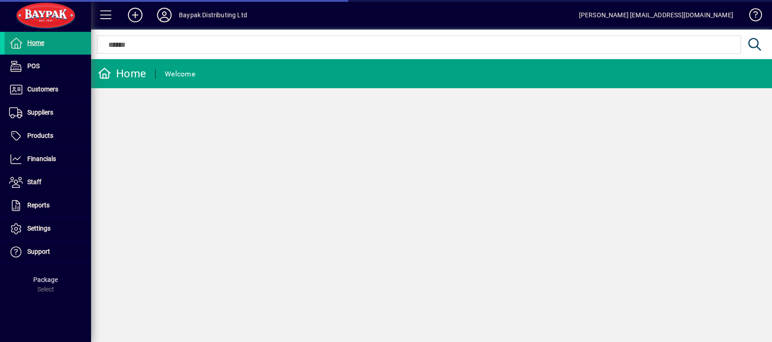  I want to click on a: Products, so click(48, 136).